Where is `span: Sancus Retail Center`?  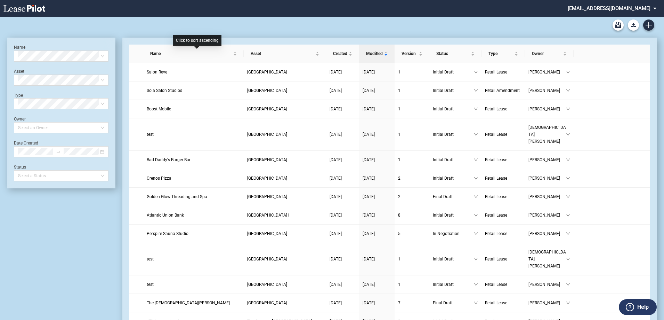
span: Sancus Retail Center is located at coordinates (267, 90).